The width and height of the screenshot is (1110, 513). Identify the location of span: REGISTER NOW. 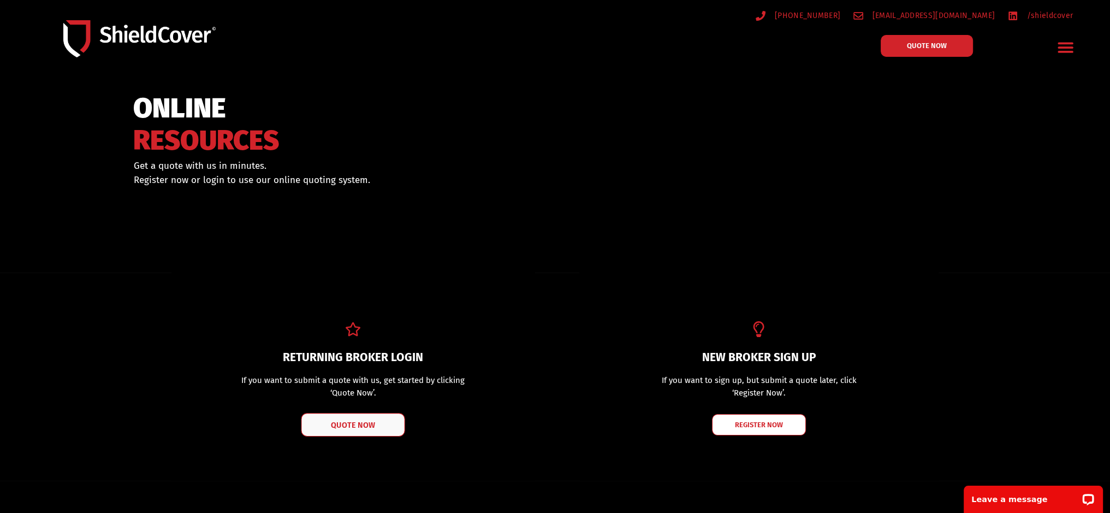
(759, 424).